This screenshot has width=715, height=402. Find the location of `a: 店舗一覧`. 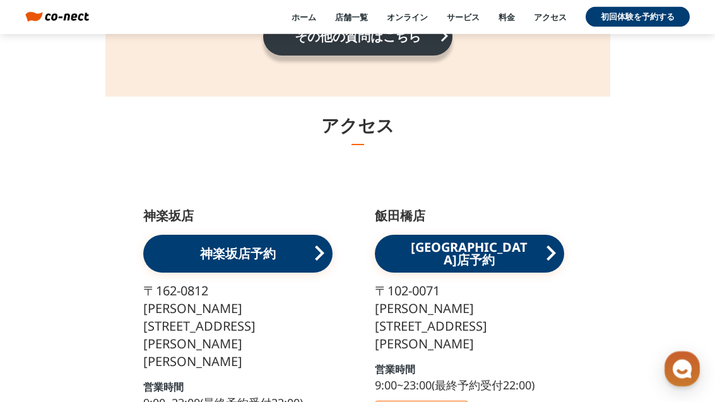

a: 店舗一覧 is located at coordinates (351, 17).